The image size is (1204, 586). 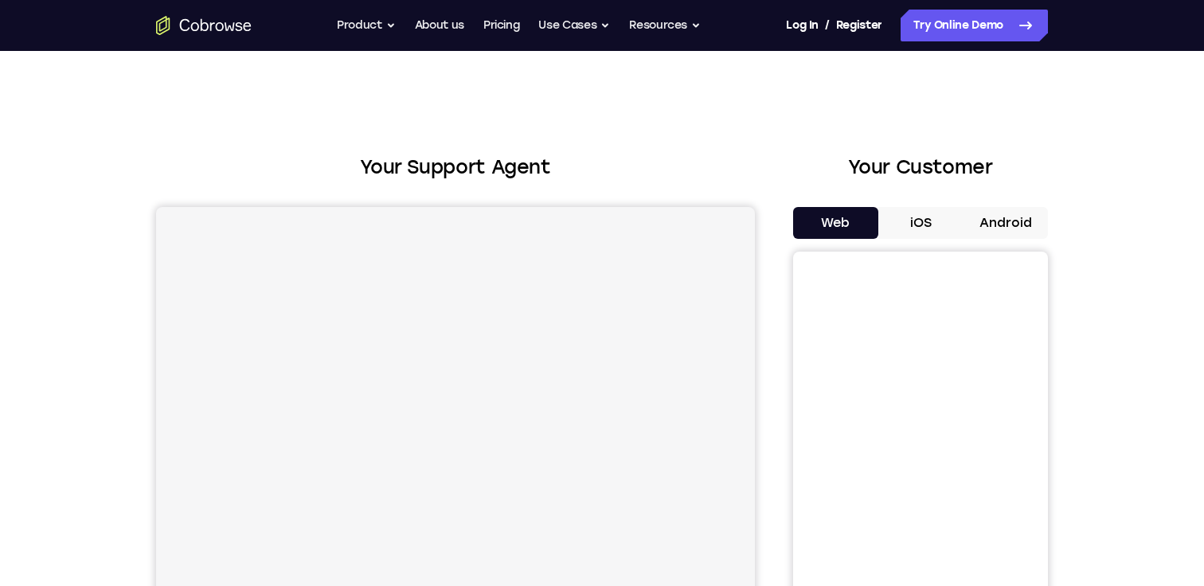 I want to click on button: iOS, so click(x=921, y=223).